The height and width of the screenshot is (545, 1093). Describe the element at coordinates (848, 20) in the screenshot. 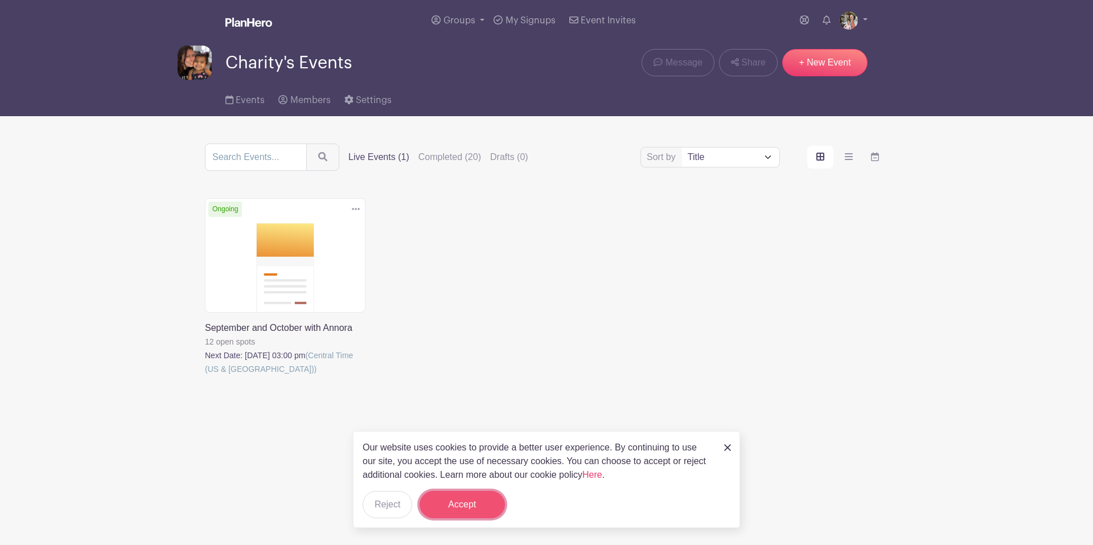

I see `img: 2D9E7793-2FB3-4991-8B6A-AACF7A97B1E4.jpeg` at that location.